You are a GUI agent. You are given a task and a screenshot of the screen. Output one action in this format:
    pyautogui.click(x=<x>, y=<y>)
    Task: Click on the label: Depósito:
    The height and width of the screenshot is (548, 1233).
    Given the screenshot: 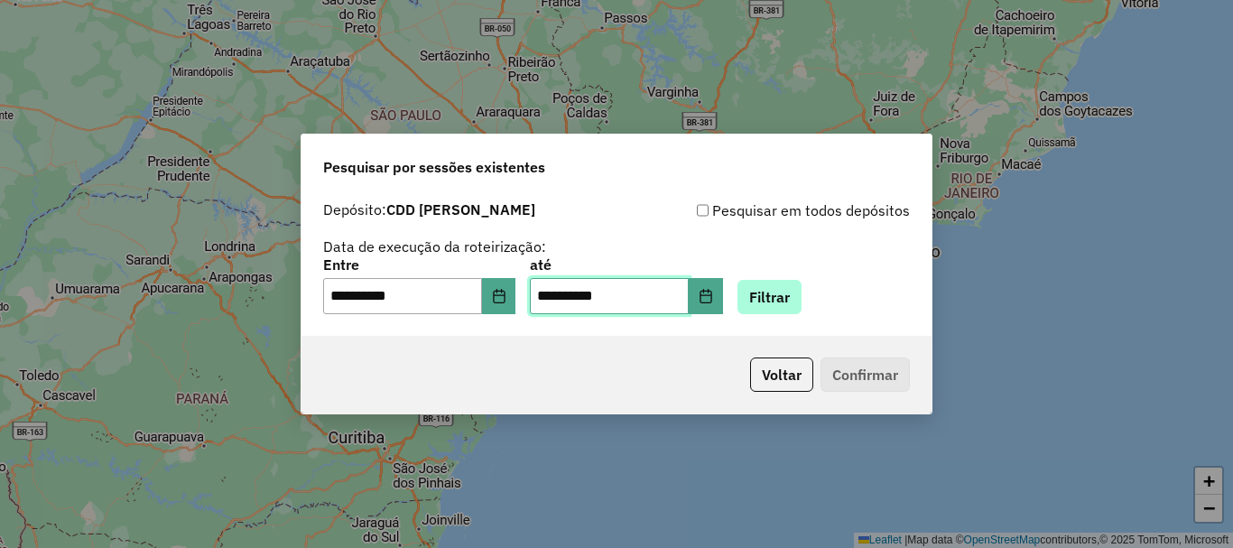 What is the action you would take?
    pyautogui.click(x=429, y=209)
    